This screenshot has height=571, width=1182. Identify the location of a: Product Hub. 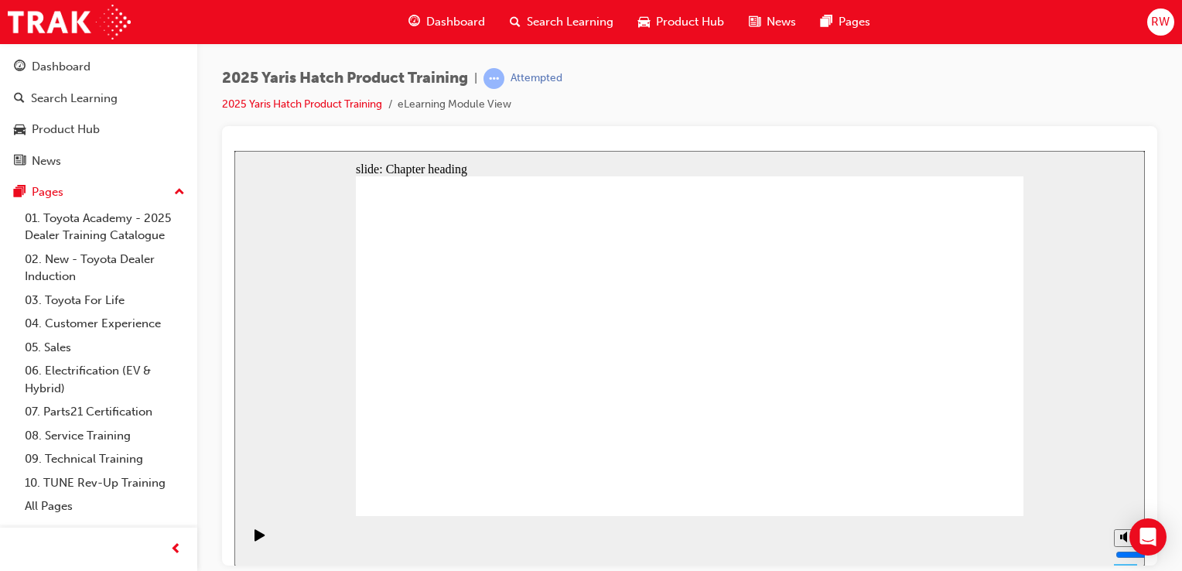
(98, 129).